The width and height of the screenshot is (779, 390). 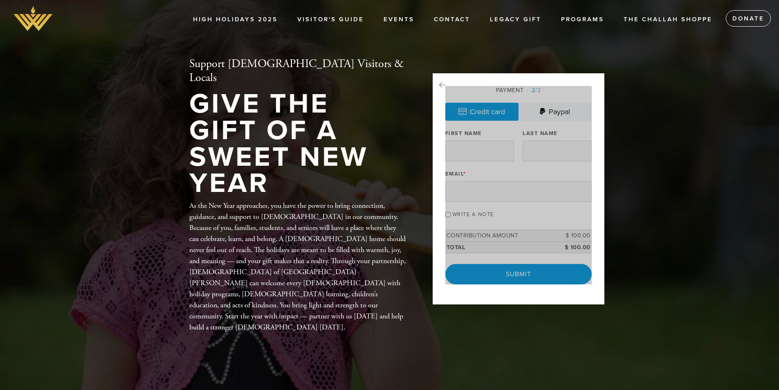 I want to click on a: High Holidays 2025, so click(x=235, y=20).